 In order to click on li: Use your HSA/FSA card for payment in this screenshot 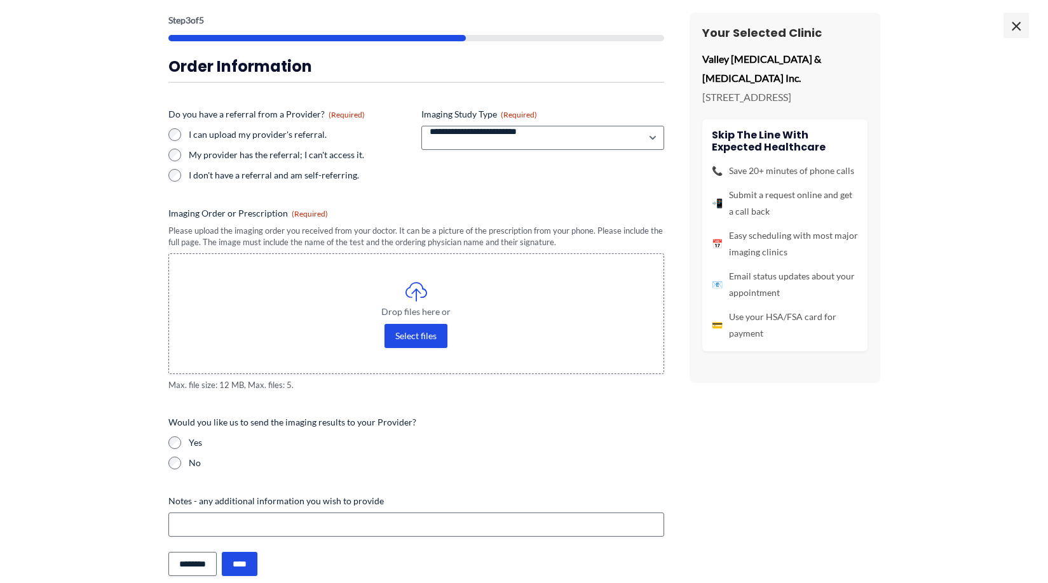, I will do `click(785, 325)`.